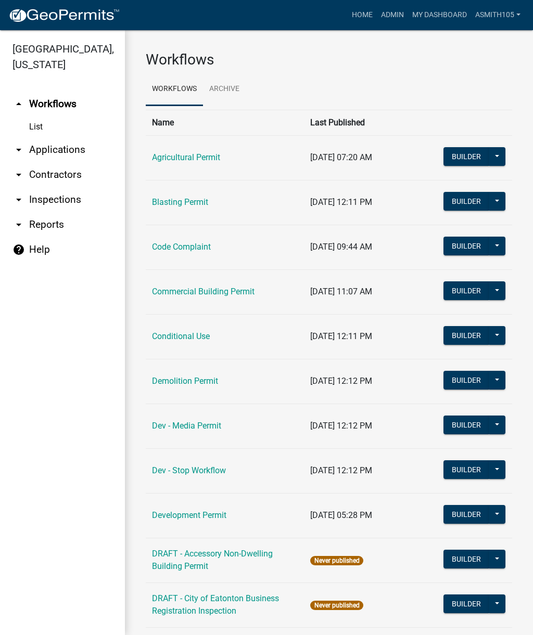  I want to click on a: Agricultural Permit, so click(186, 157).